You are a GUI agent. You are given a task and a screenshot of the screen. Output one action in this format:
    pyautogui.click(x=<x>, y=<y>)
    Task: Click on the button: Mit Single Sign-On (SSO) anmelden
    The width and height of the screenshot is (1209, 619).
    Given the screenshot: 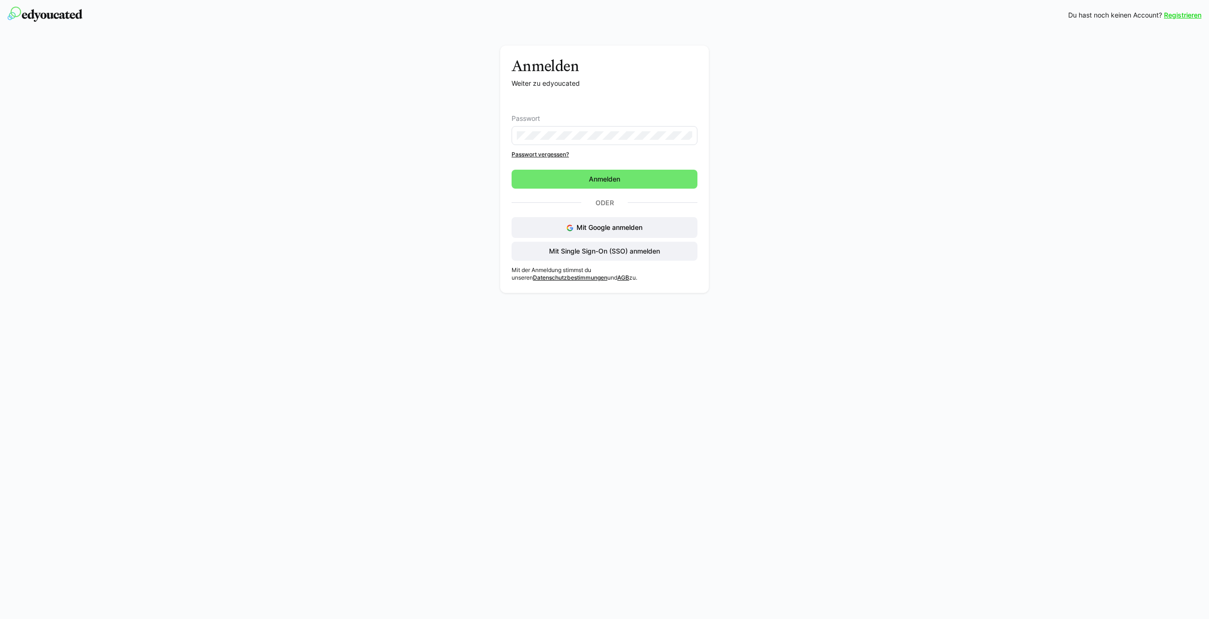 What is the action you would take?
    pyautogui.click(x=604, y=251)
    